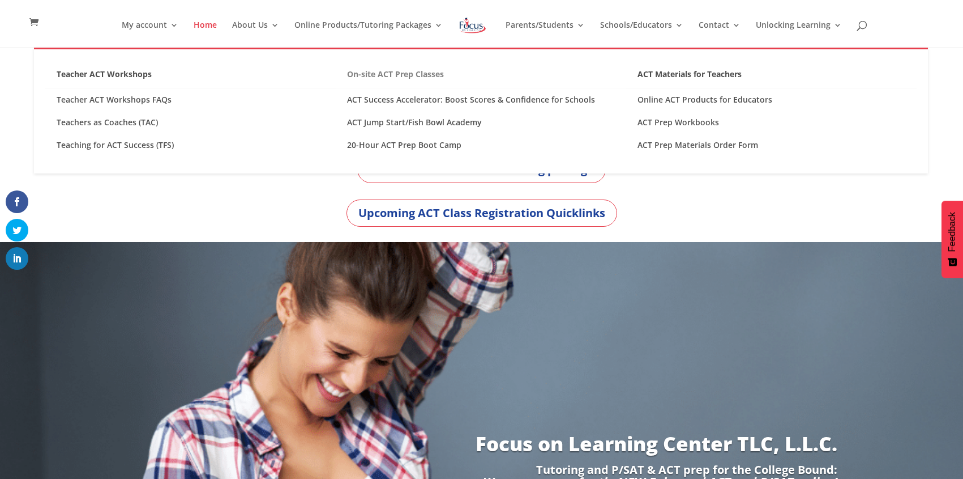  I want to click on span: Feedback, so click(953, 232).